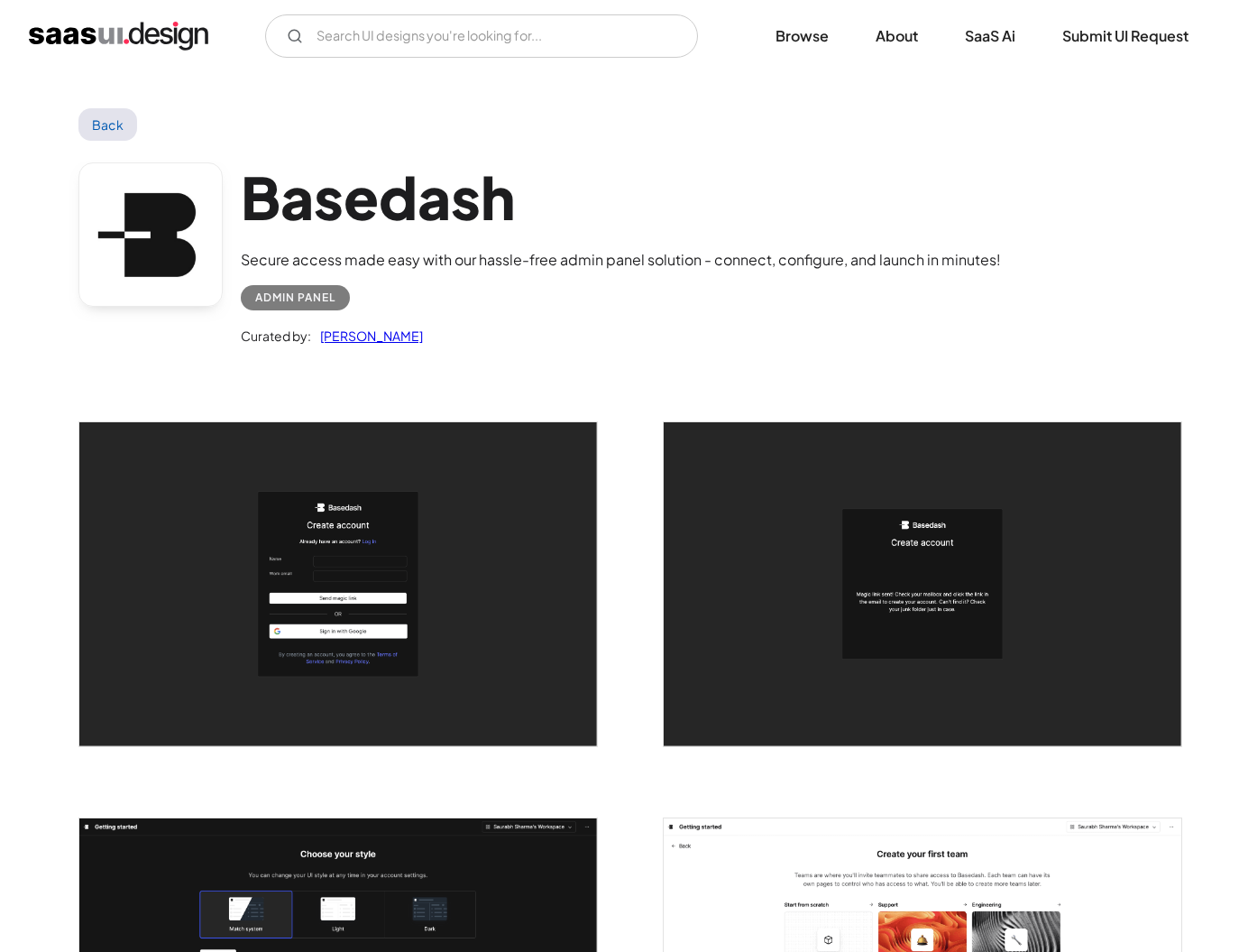  What do you see at coordinates (1126, 36) in the screenshot?
I see `a: Submit UI Request` at bounding box center [1126, 36].